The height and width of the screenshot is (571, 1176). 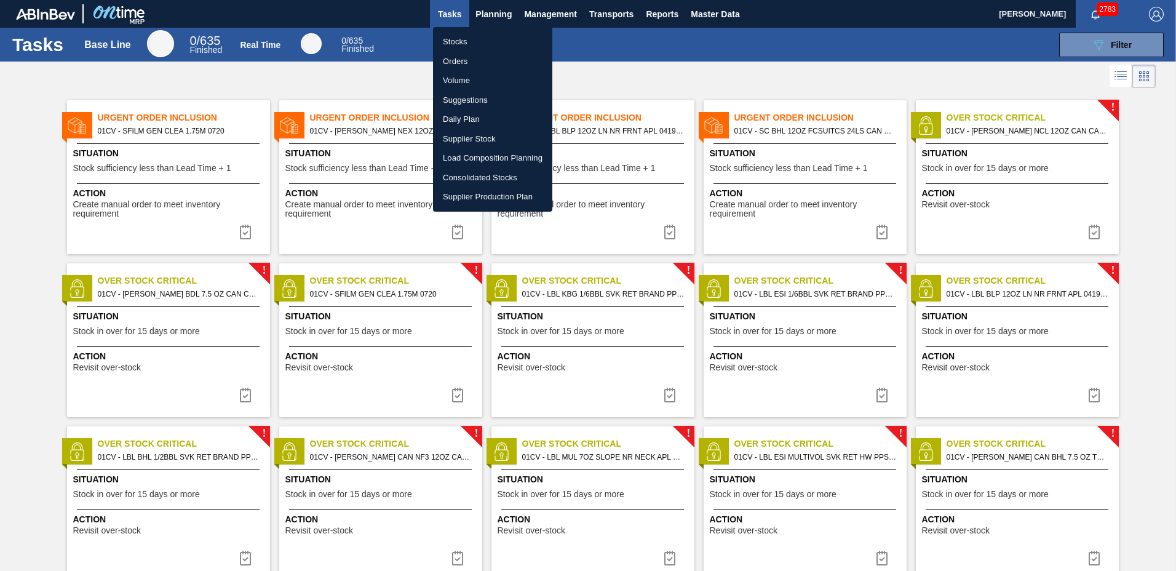 What do you see at coordinates (493, 81) in the screenshot?
I see `li: Volume` at bounding box center [493, 81].